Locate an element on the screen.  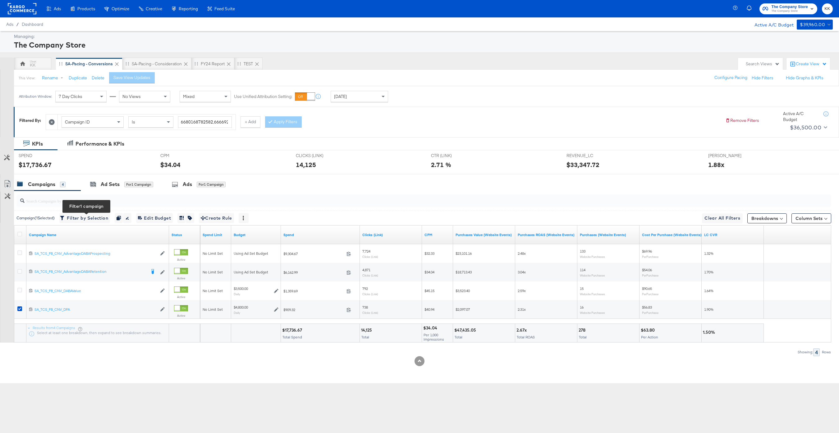
div: SA_TCS_FB_CNV_AdvantageDABAProspecting is located at coordinates (96, 253).